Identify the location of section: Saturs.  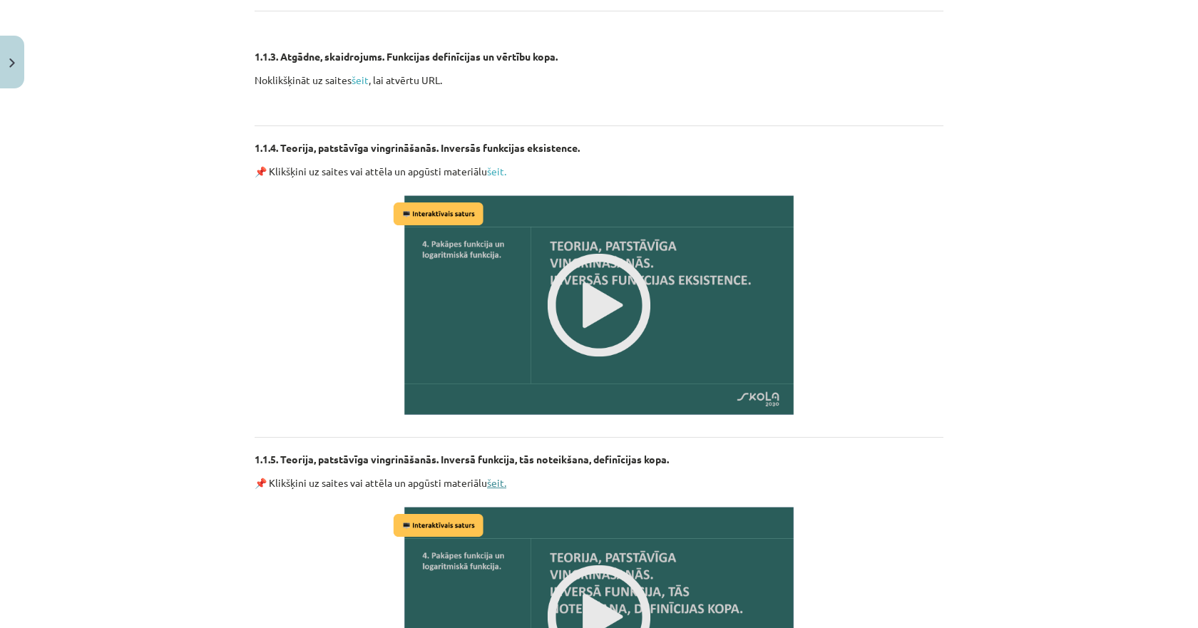
(599, 92).